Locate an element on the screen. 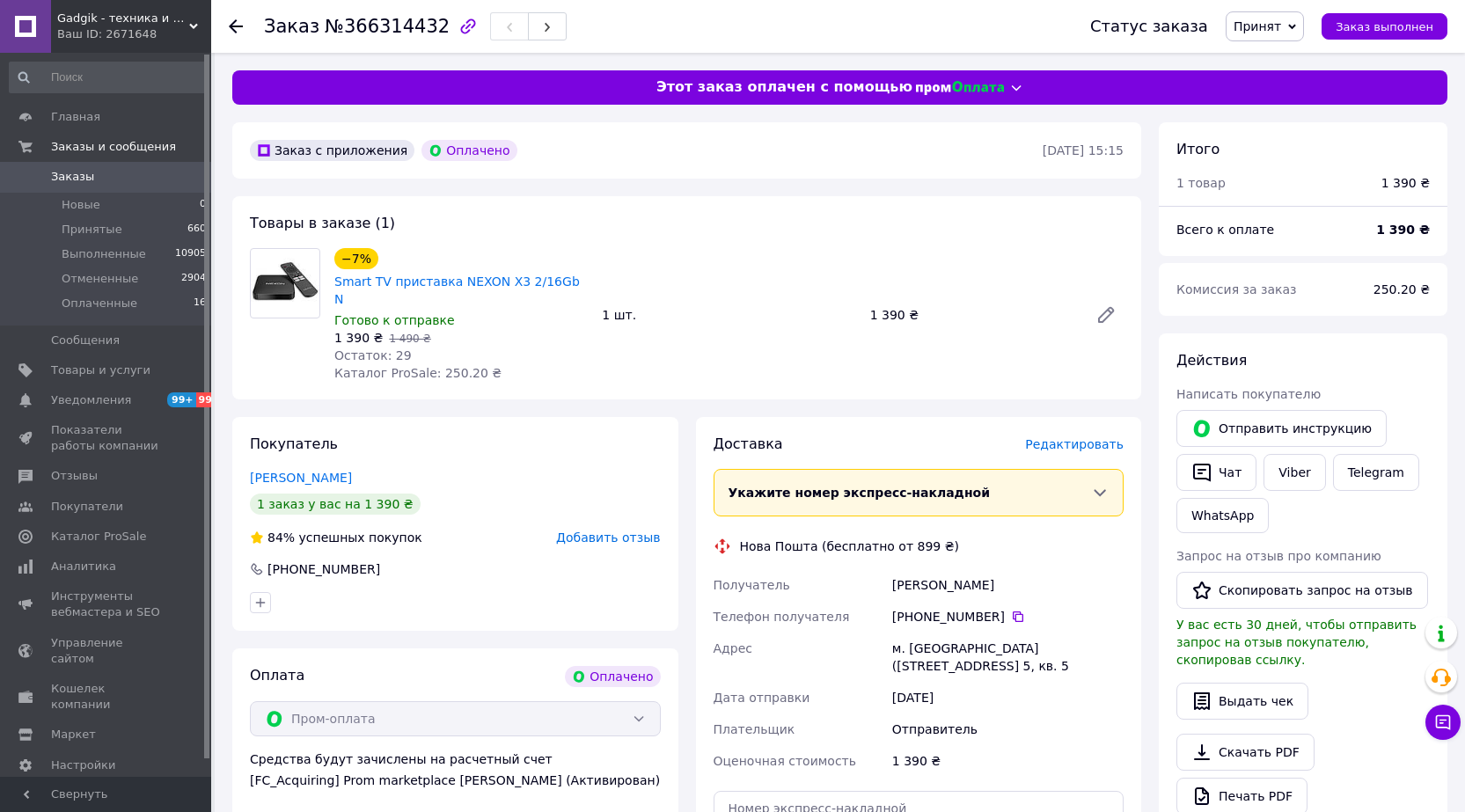 Image resolution: width=1465 pixels, height=812 pixels. span: Отмененные is located at coordinates (99, 279).